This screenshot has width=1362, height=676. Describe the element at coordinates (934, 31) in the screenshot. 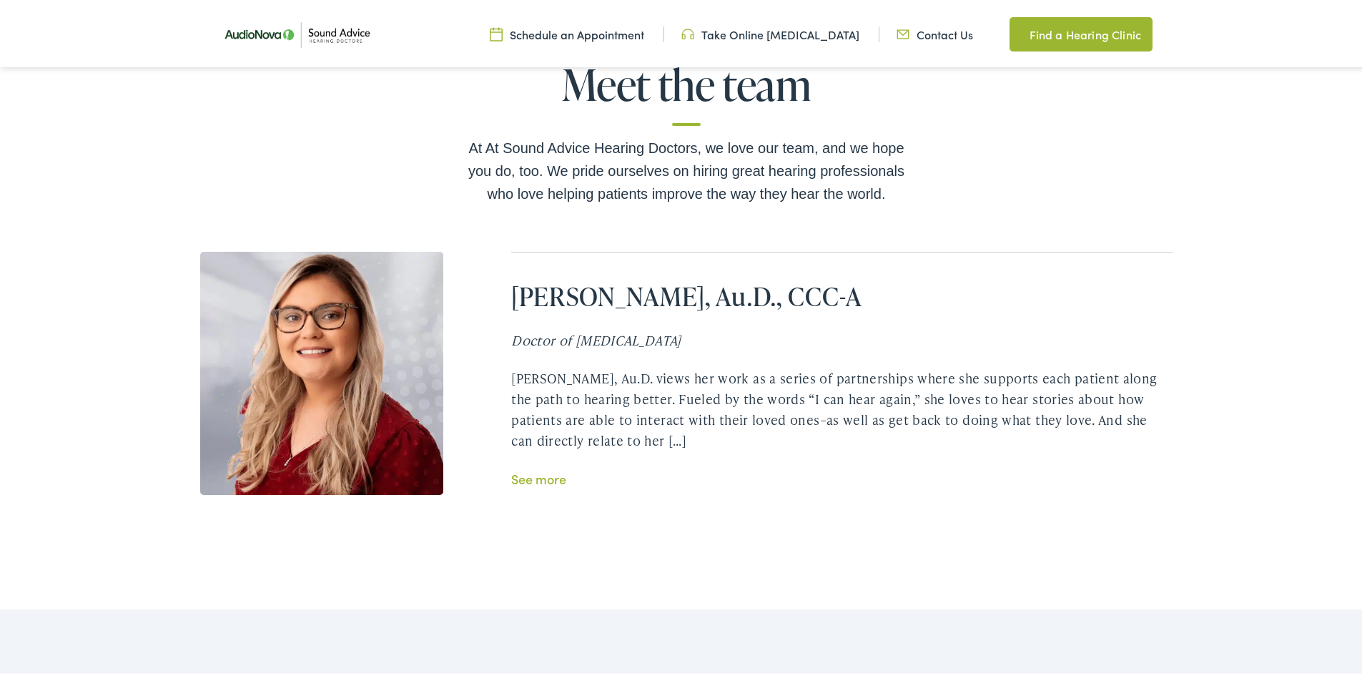

I see `a: Contact Us` at that location.